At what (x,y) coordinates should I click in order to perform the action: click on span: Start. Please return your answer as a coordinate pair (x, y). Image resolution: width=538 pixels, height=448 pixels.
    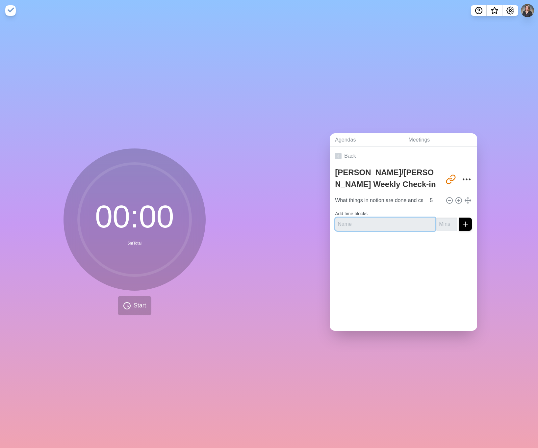
    Looking at the image, I should click on (140, 306).